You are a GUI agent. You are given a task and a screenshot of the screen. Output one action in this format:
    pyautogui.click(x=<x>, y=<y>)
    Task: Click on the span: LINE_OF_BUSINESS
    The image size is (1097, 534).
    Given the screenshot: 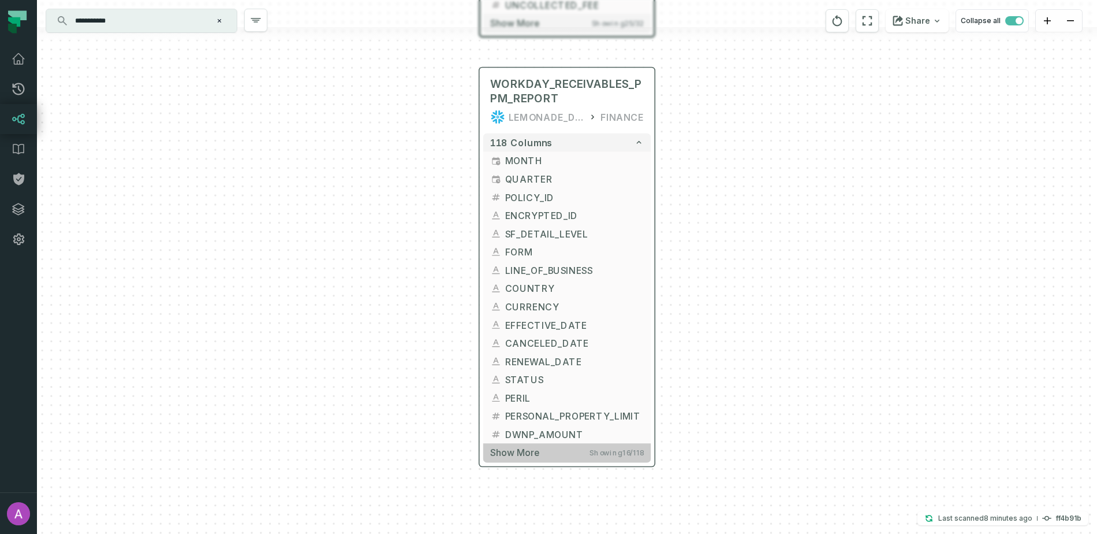 What is the action you would take?
    pyautogui.click(x=575, y=270)
    